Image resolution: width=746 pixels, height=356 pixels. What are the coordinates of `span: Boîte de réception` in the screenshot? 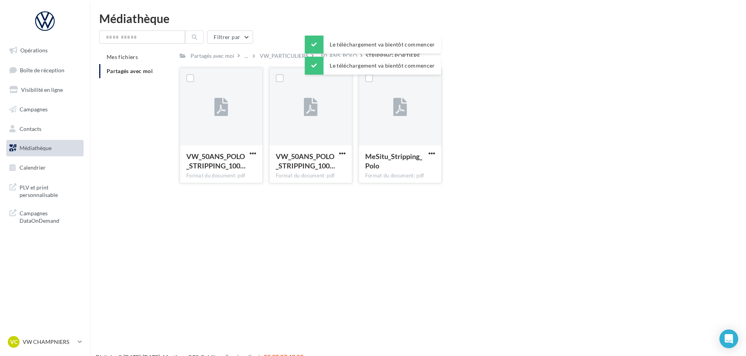 It's located at (42, 70).